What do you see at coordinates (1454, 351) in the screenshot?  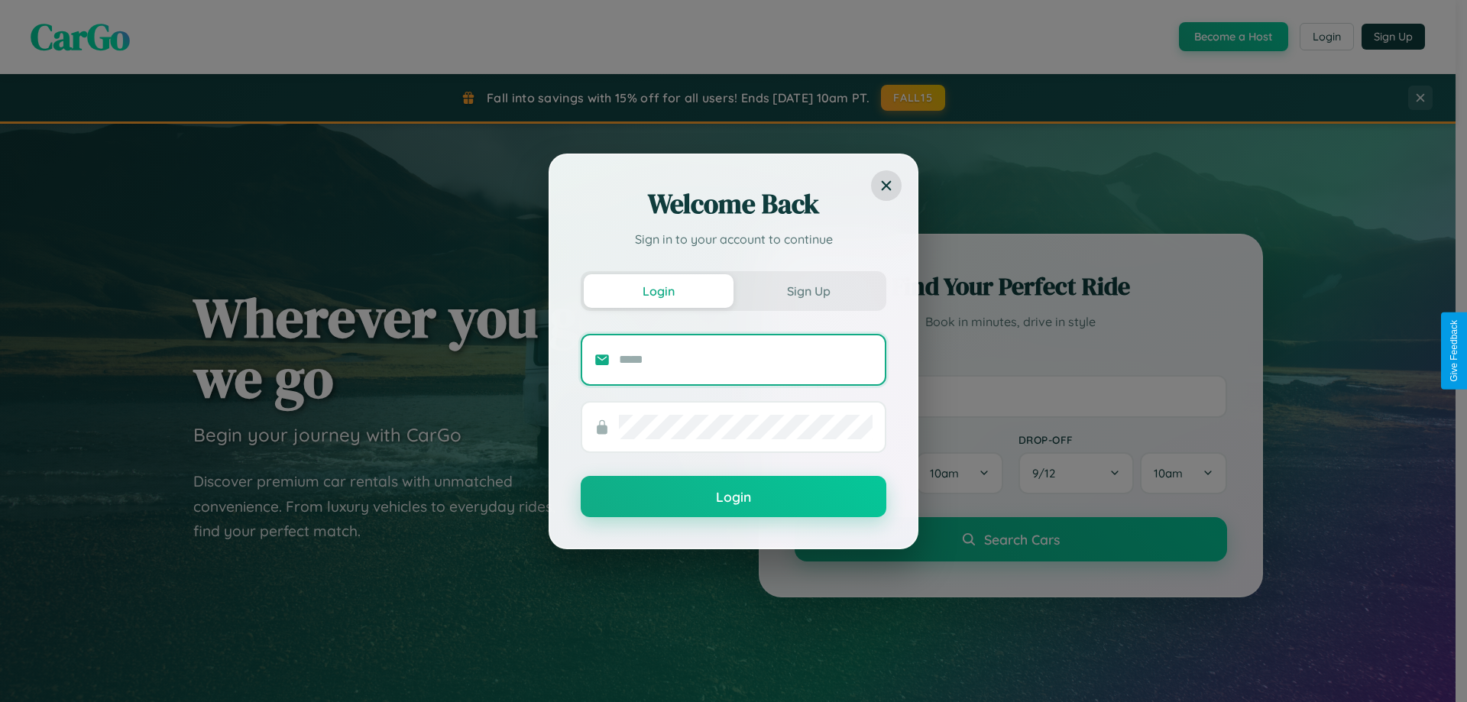 I see `div: Give Feedback` at bounding box center [1454, 351].